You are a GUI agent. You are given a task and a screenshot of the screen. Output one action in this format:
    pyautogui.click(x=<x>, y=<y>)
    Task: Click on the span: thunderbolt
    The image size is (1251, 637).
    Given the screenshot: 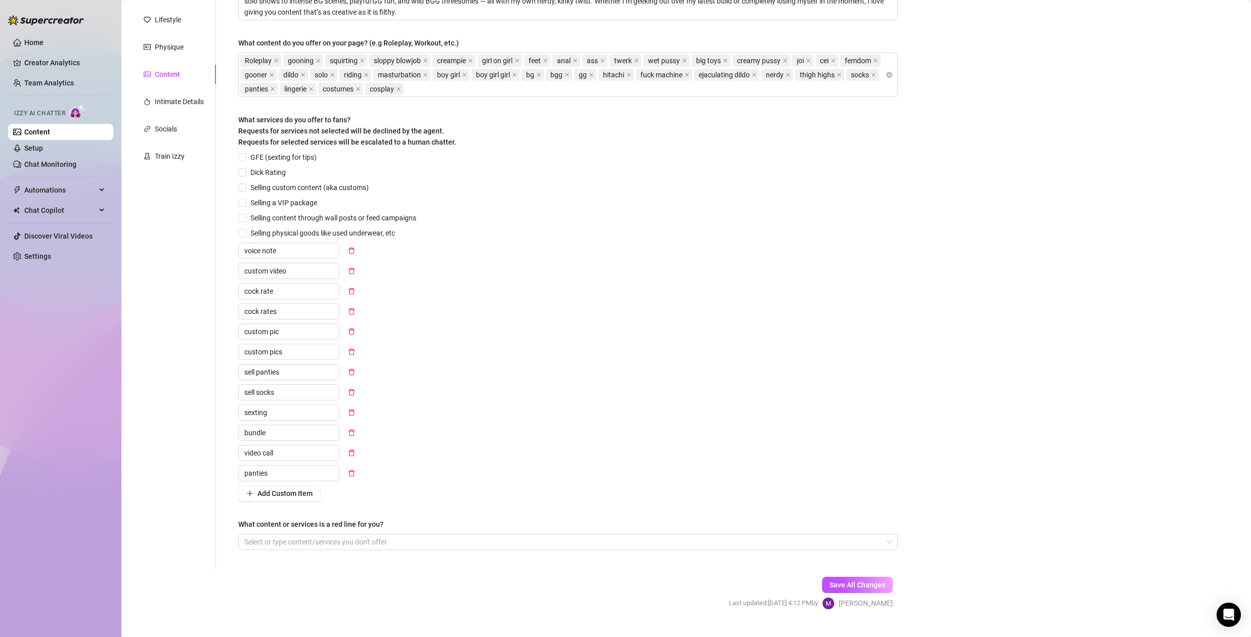 What is the action you would take?
    pyautogui.click(x=17, y=190)
    